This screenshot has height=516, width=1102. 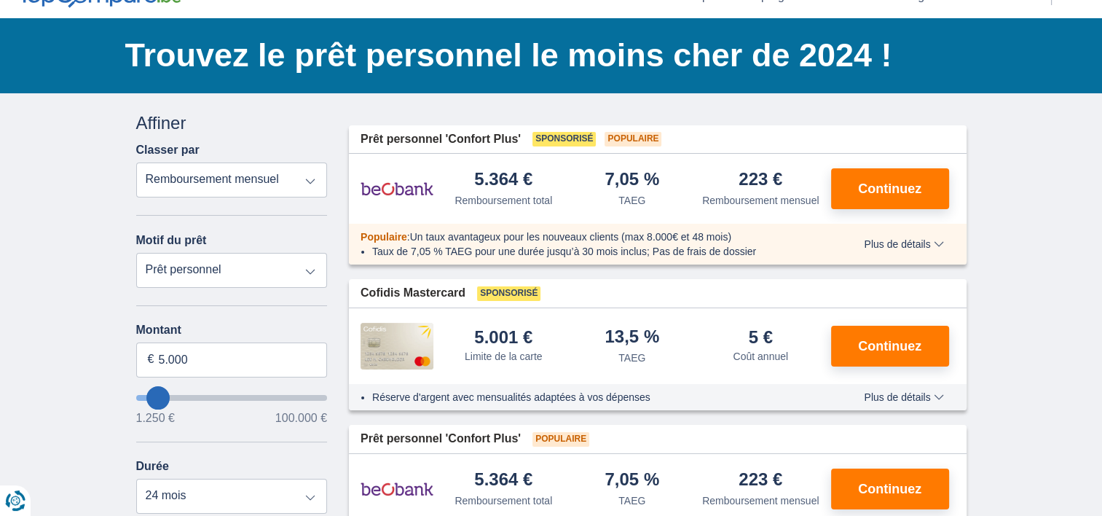 What do you see at coordinates (413, 293) in the screenshot?
I see `span: Cofidis Mastercard` at bounding box center [413, 293].